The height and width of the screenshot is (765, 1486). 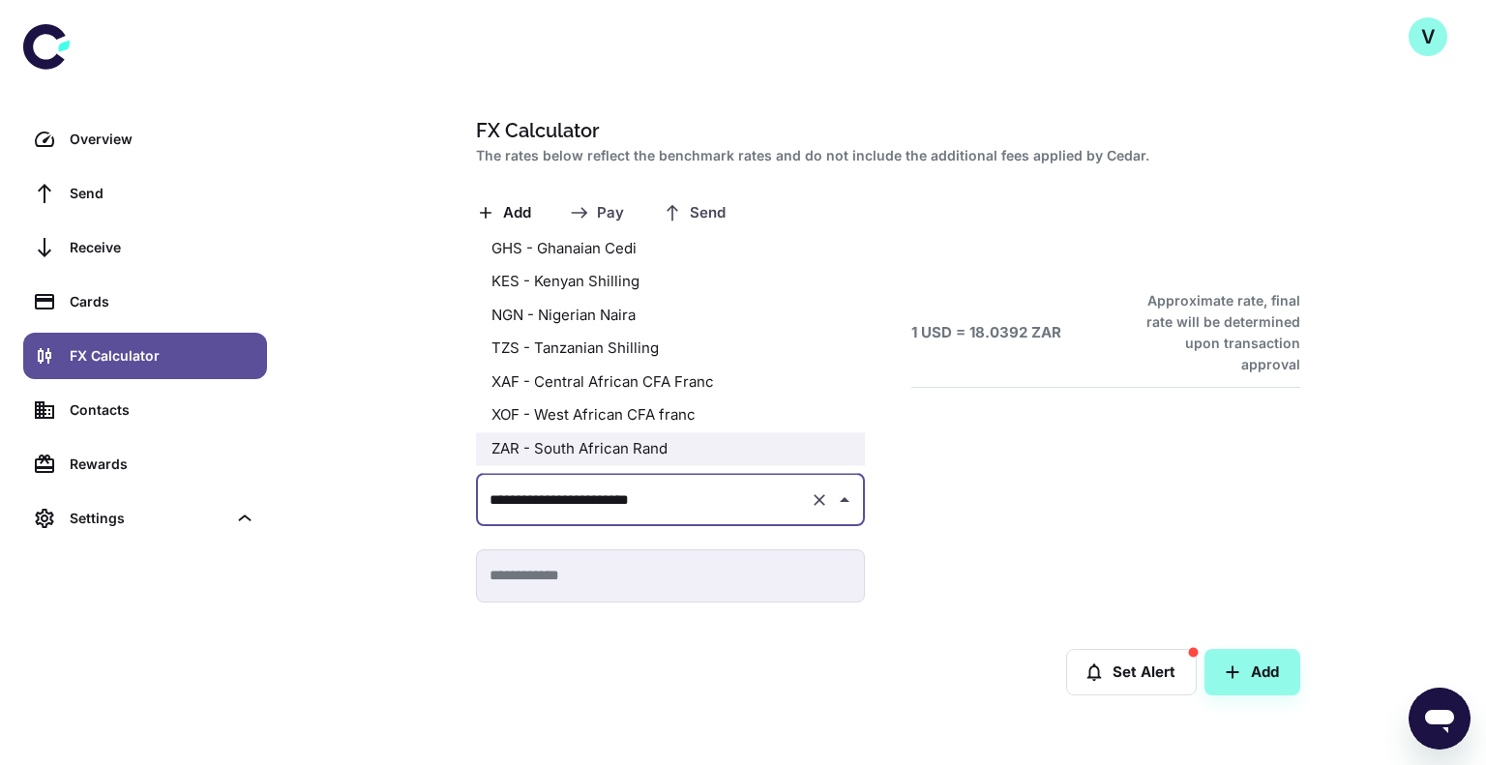 What do you see at coordinates (670, 282) in the screenshot?
I see `li: KES - Kenyan Shilling` at bounding box center [670, 282].